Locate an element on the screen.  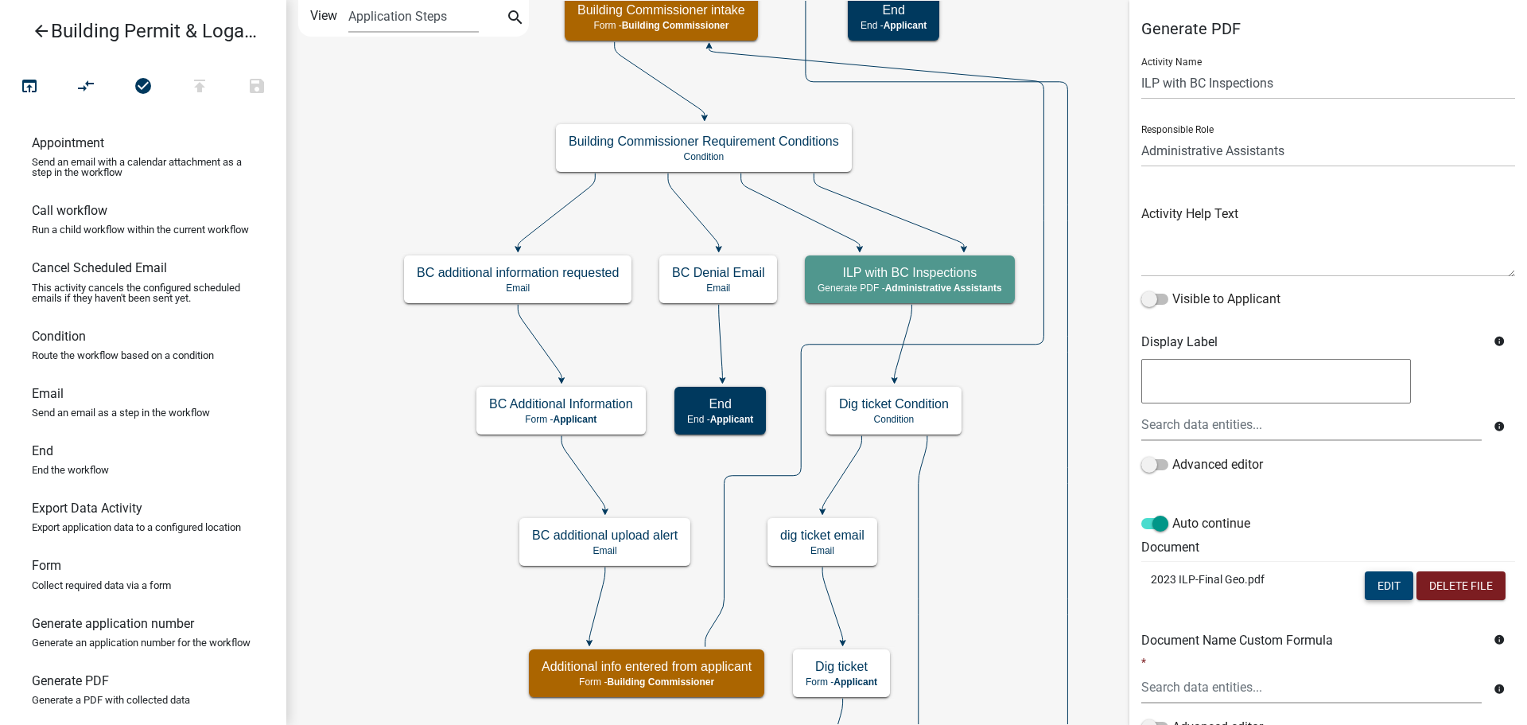
h5: ILP with BC Inspections is located at coordinates (910, 272).